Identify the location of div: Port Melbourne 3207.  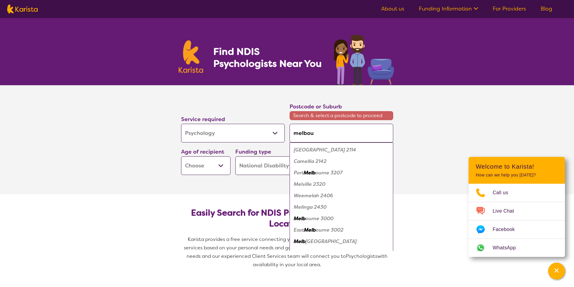
(341, 173).